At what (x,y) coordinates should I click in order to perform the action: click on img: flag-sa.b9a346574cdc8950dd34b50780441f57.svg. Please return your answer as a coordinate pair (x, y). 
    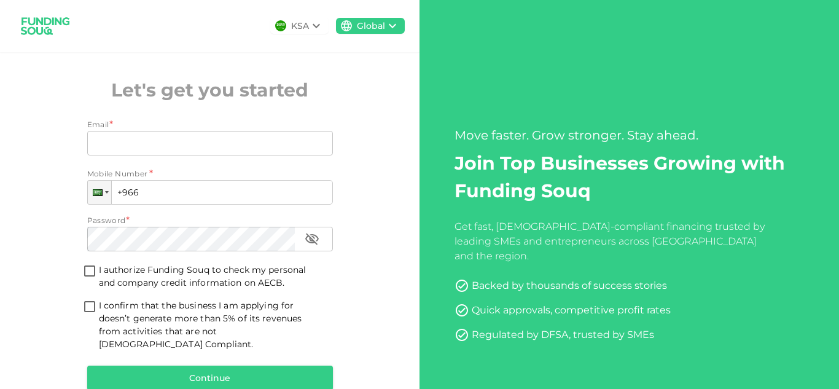
    Looking at the image, I should click on (281, 26).